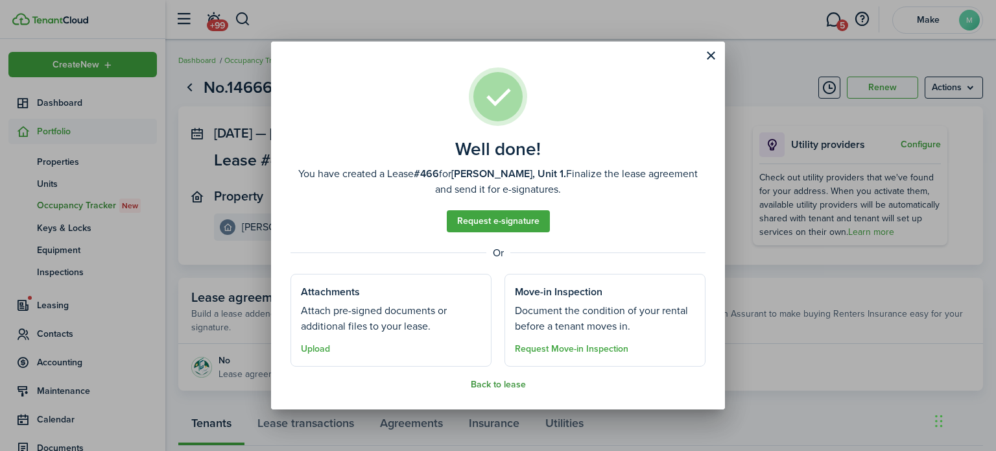  Describe the element at coordinates (711, 56) in the screenshot. I see `button: Close modal` at that location.